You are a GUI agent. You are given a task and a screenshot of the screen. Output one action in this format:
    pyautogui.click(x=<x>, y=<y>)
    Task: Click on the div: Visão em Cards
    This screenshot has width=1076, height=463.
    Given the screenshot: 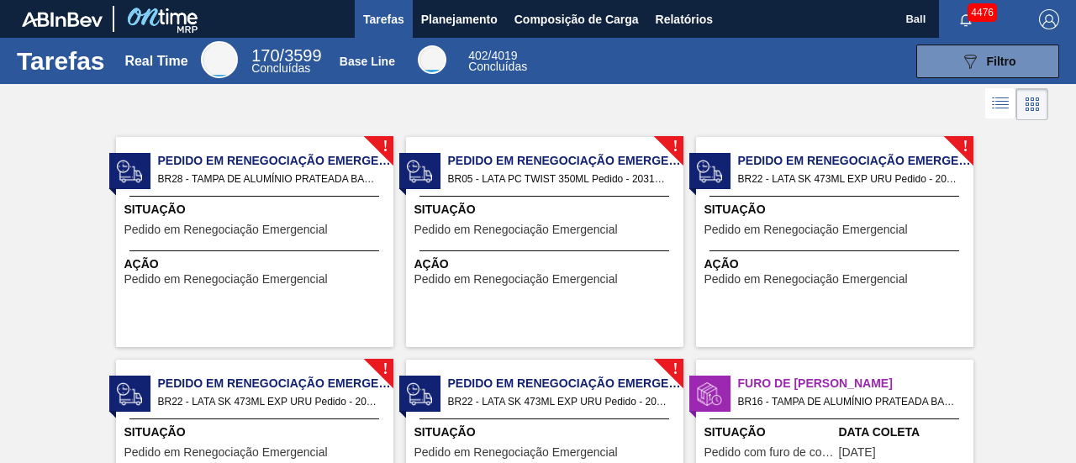 What is the action you would take?
    pyautogui.click(x=1033, y=104)
    